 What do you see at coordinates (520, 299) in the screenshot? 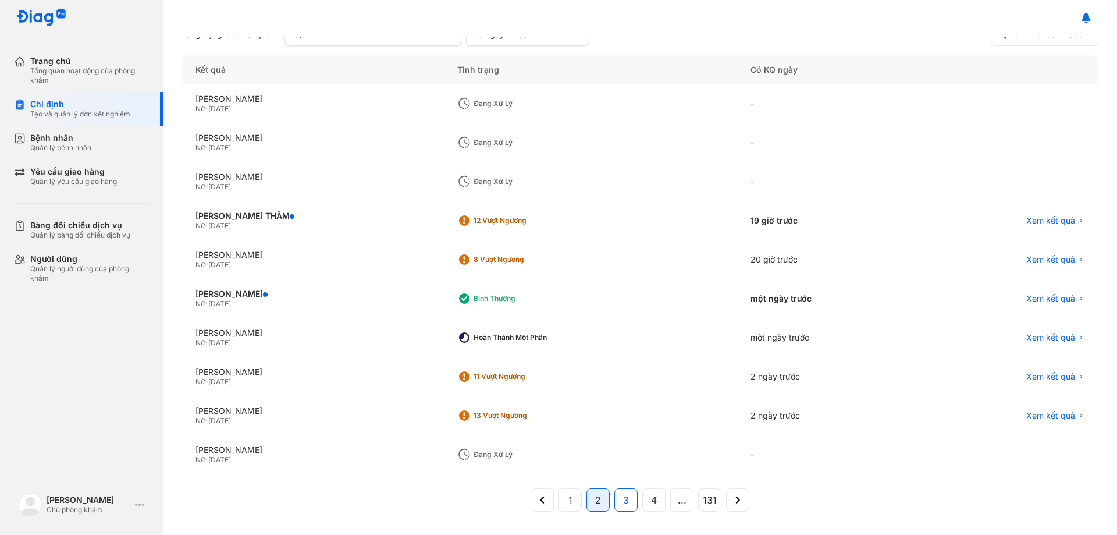
I see `div: Bình thường` at bounding box center [520, 299].